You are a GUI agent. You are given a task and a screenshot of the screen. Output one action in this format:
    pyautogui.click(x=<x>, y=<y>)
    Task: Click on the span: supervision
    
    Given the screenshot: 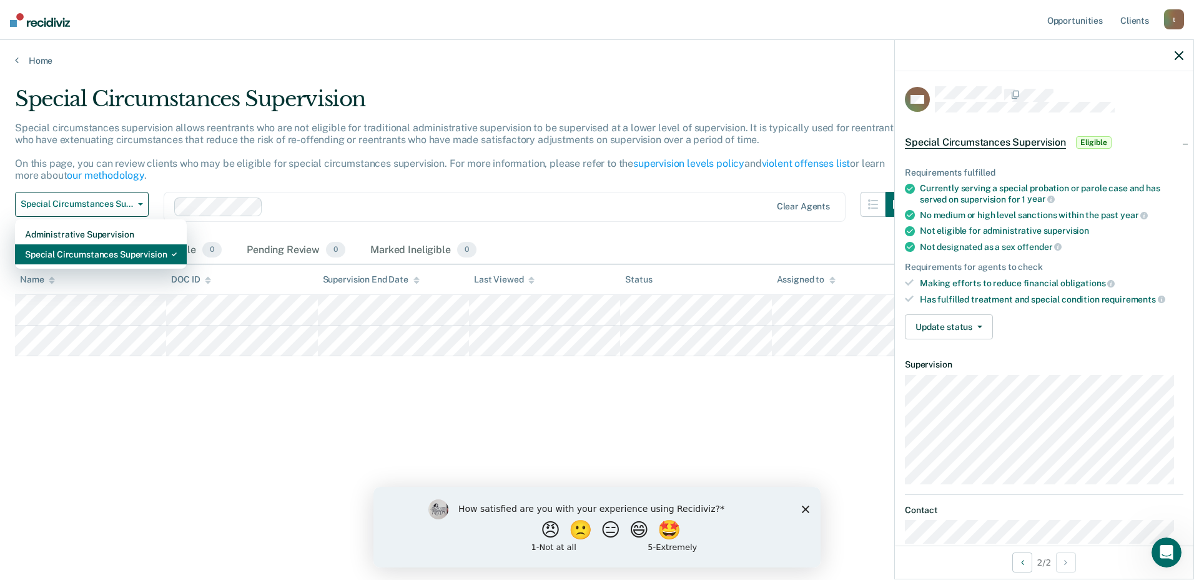 What is the action you would take?
    pyautogui.click(x=1066, y=230)
    